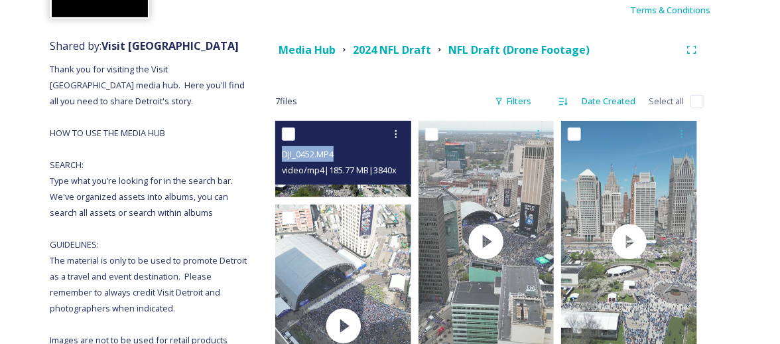 This screenshot has height=344, width=780. I want to click on span: Terms & Conditions, so click(670, 10).